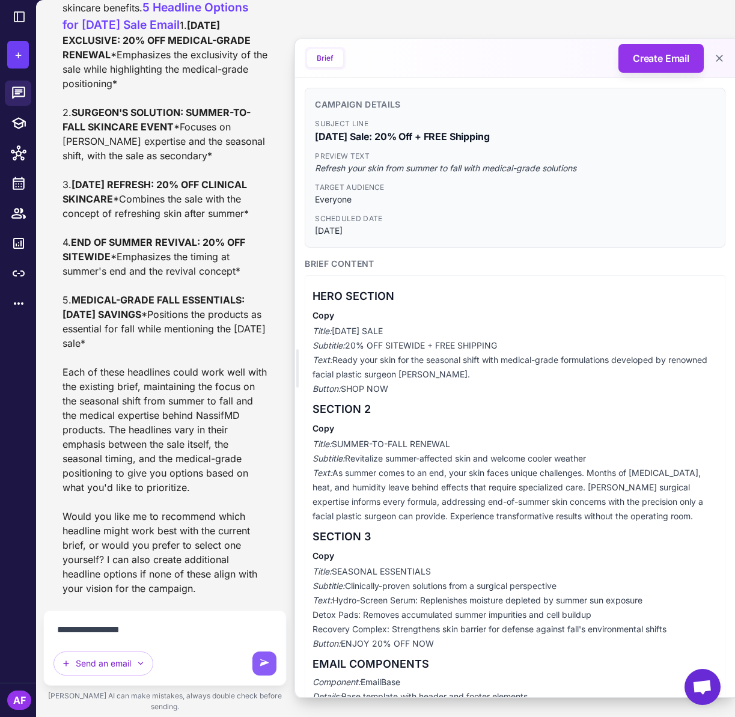  I want to click on div: AF, so click(19, 700).